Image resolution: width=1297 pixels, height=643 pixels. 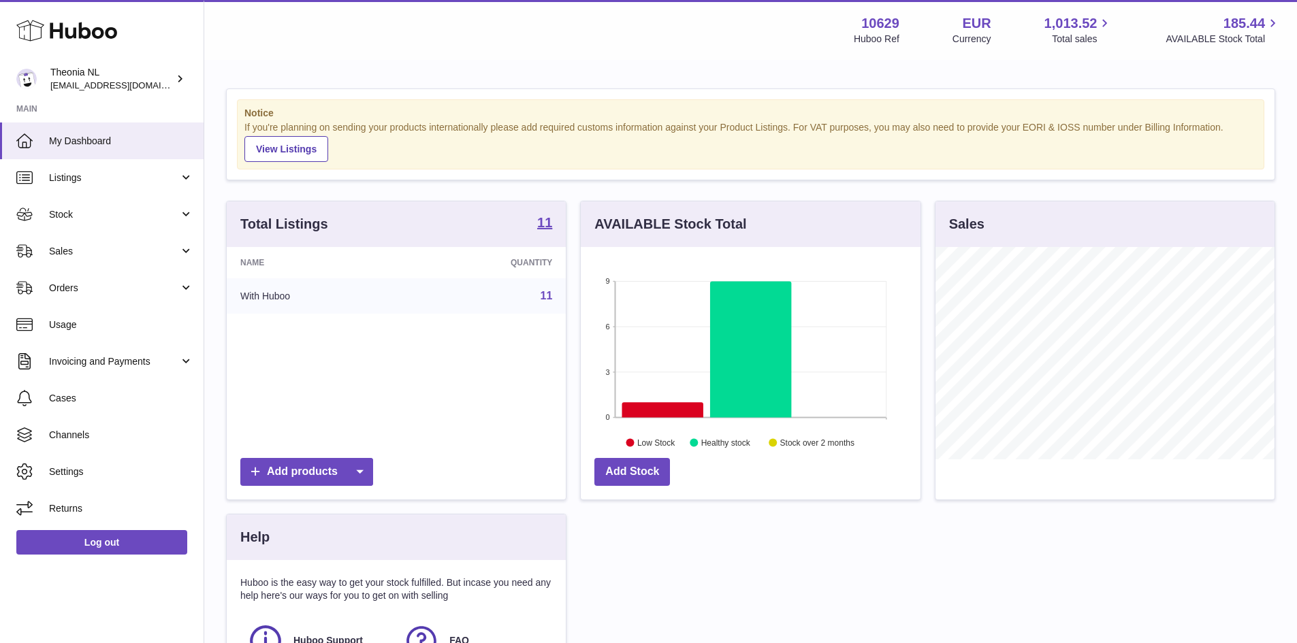 What do you see at coordinates (286, 149) in the screenshot?
I see `a: View Listings` at bounding box center [286, 149].